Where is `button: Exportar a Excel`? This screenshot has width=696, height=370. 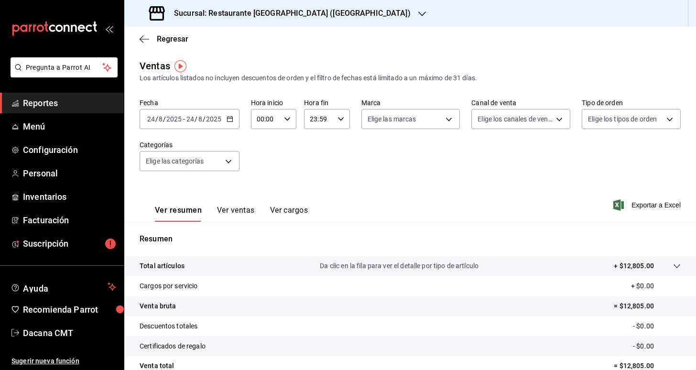 button: Exportar a Excel is located at coordinates (648, 205).